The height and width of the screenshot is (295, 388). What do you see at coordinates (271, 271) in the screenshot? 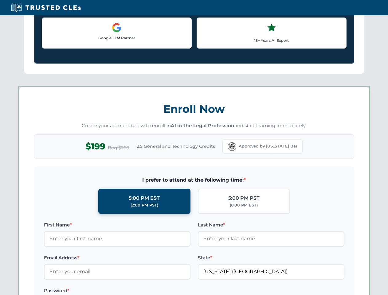
I see `input: Florida (FL)` at bounding box center [271, 271].